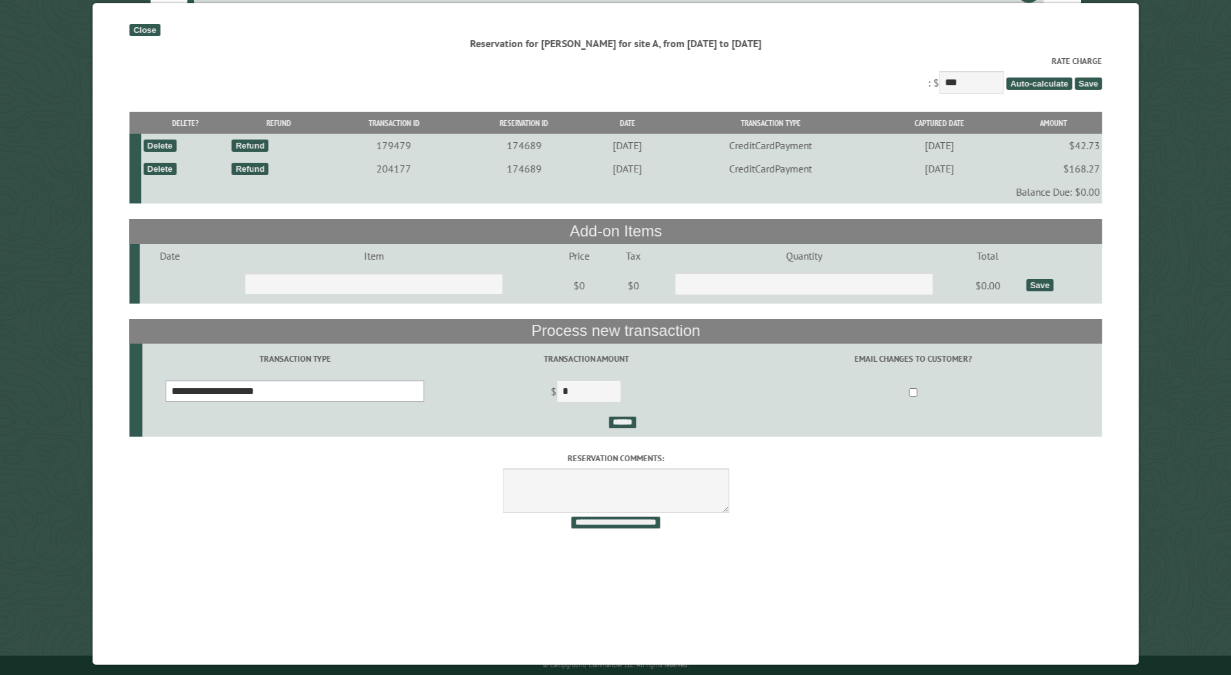 This screenshot has width=1231, height=675. Describe the element at coordinates (185, 123) in the screenshot. I see `th: Delete?` at that location.